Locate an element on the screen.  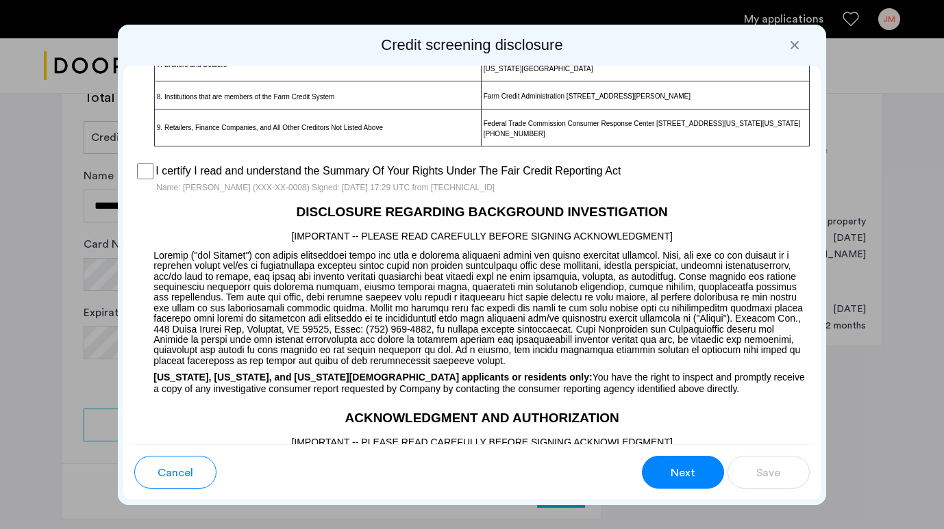
p: You have the right to inspect and promptly receive a copy of any investigative consumer report re... is located at coordinates (472, 380).